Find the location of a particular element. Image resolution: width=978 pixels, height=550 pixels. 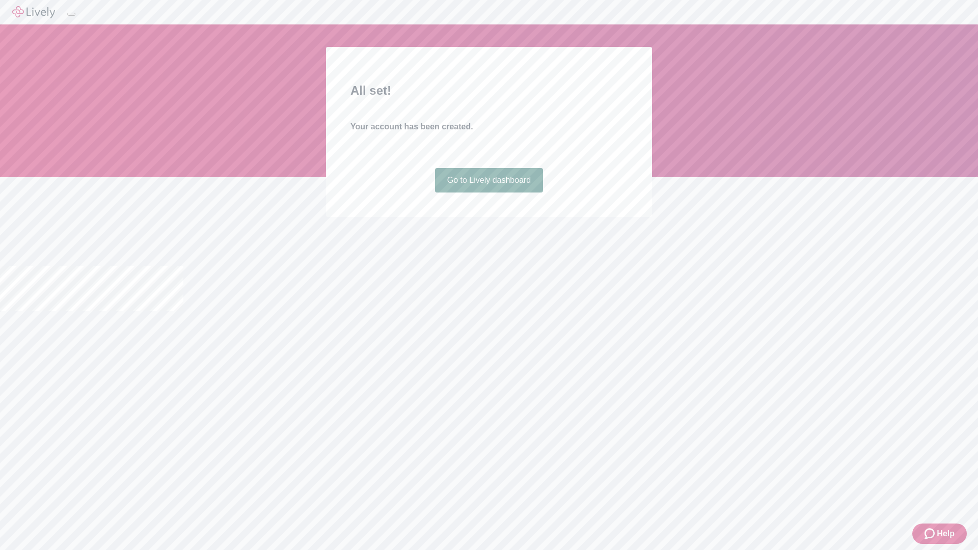

span: Help is located at coordinates (946, 534).